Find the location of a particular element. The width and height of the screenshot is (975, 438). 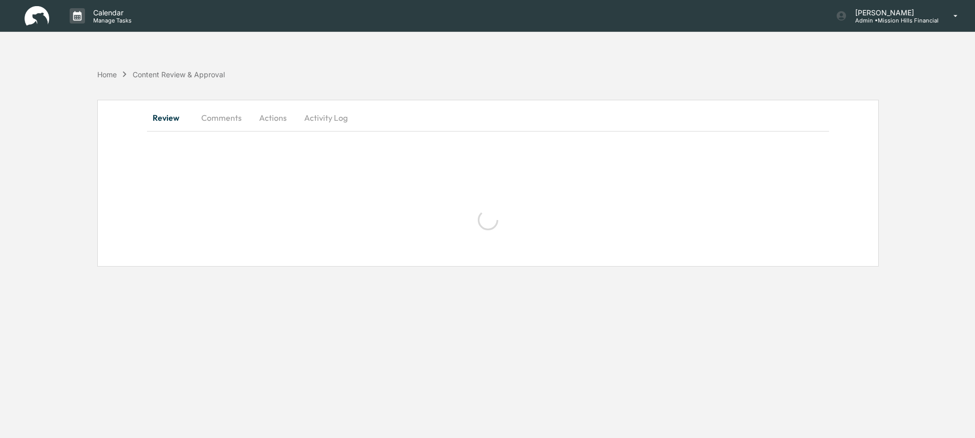

p: Admin • Mission Hills Financial is located at coordinates (893, 20).